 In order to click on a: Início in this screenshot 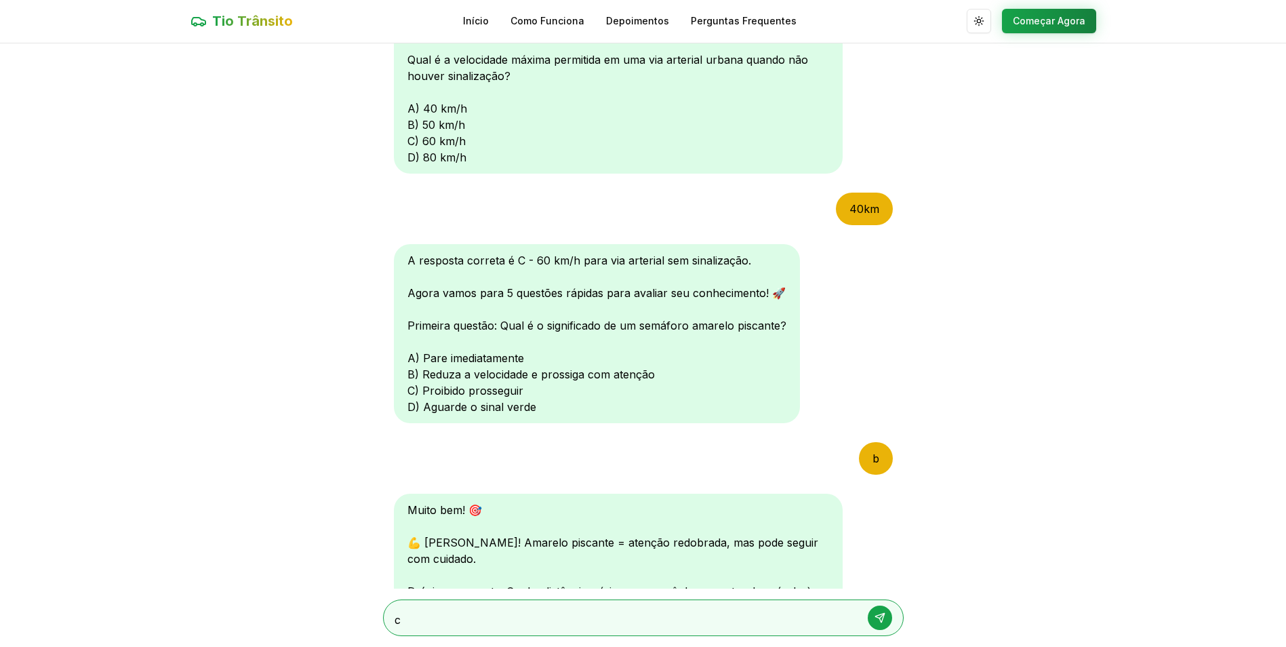, I will do `click(476, 21)`.